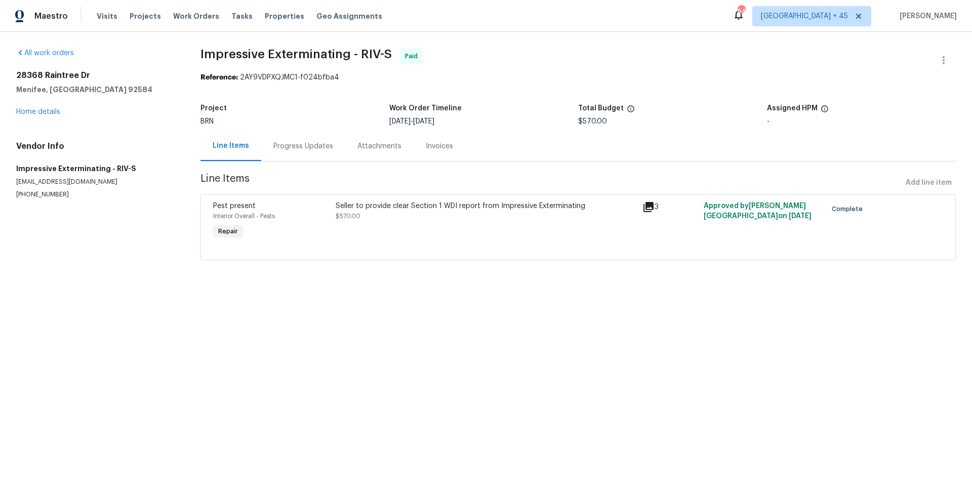 This screenshot has width=972, height=490. What do you see at coordinates (51, 16) in the screenshot?
I see `span: Maestro` at bounding box center [51, 16].